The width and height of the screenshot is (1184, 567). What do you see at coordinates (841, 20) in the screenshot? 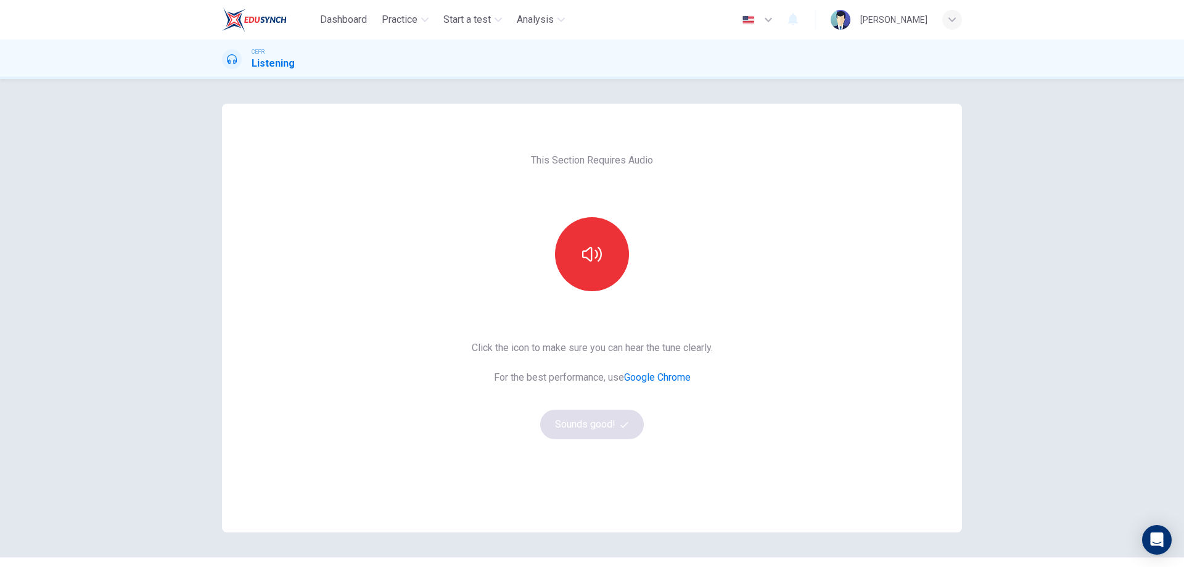
I see `img: Profile picture` at bounding box center [841, 20].